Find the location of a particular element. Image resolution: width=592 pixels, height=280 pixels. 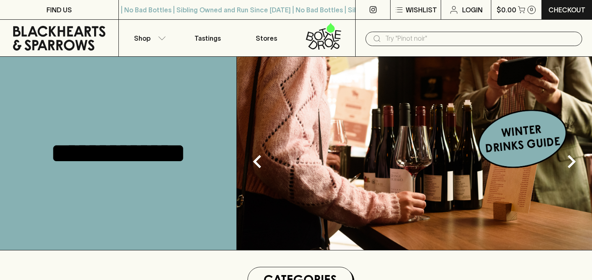

p: Stores is located at coordinates (267, 38).